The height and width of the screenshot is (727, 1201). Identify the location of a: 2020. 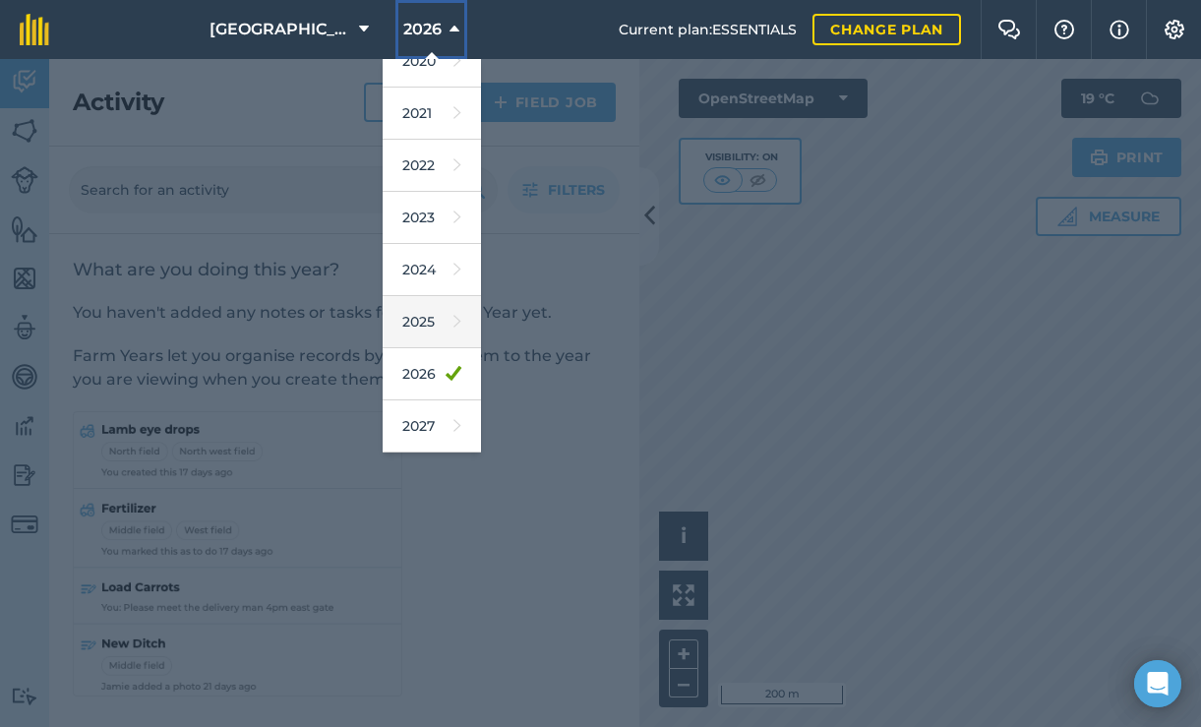
(432, 61).